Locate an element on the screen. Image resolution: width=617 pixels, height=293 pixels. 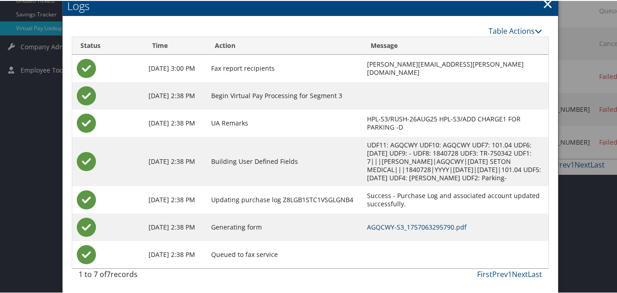
td: UA Remarks is located at coordinates (284, 122).